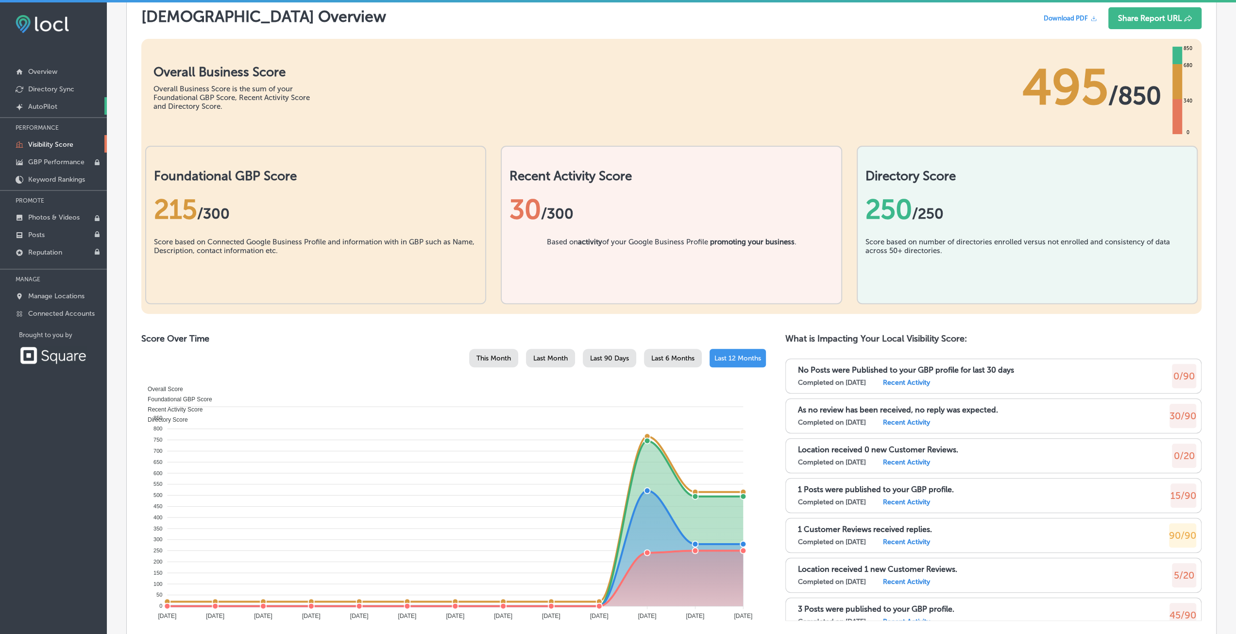  Describe the element at coordinates (1183, 535) in the screenshot. I see `span: 90/90` at that location.